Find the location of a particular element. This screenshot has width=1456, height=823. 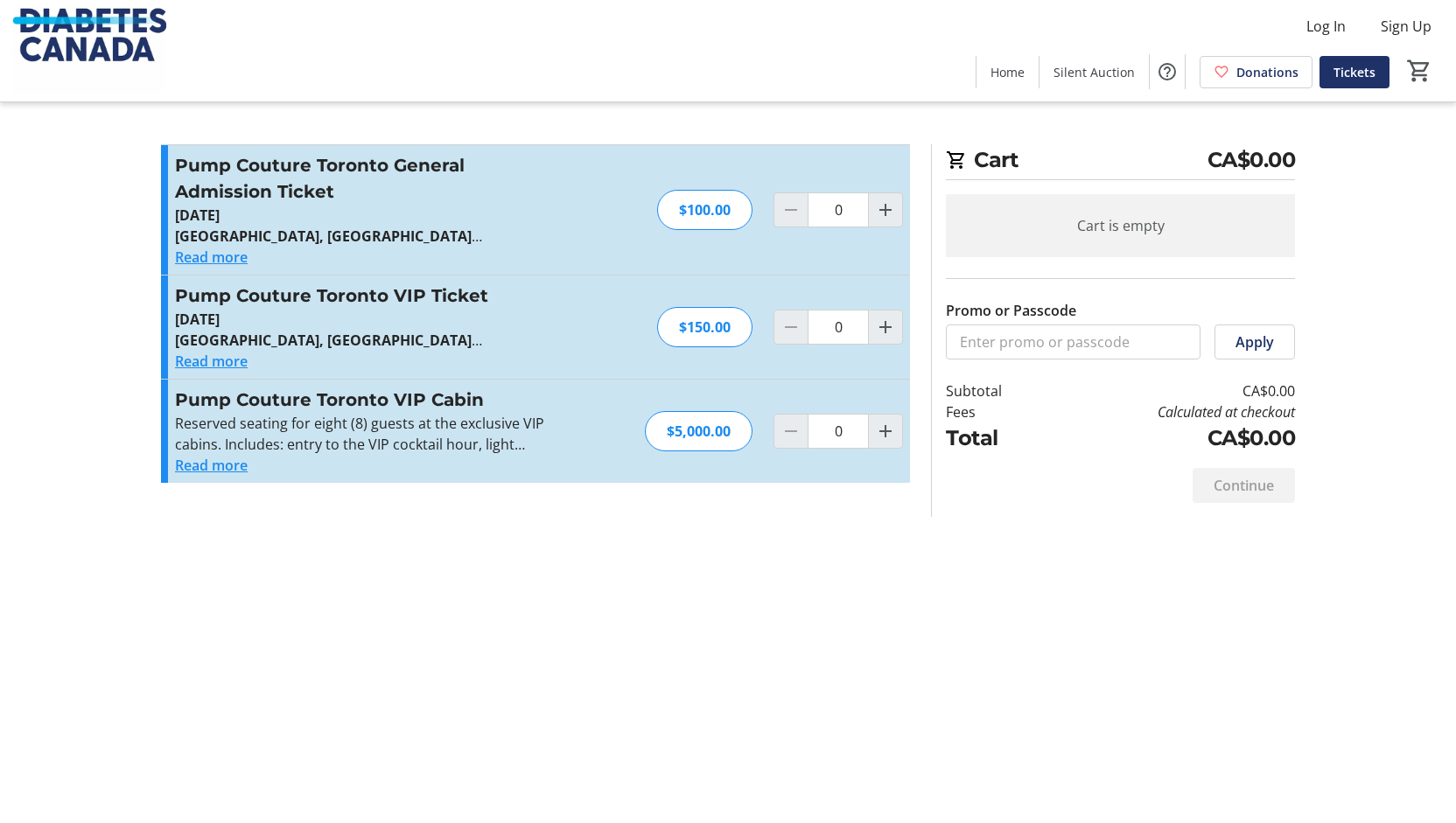

a: Donations is located at coordinates (1255, 72).